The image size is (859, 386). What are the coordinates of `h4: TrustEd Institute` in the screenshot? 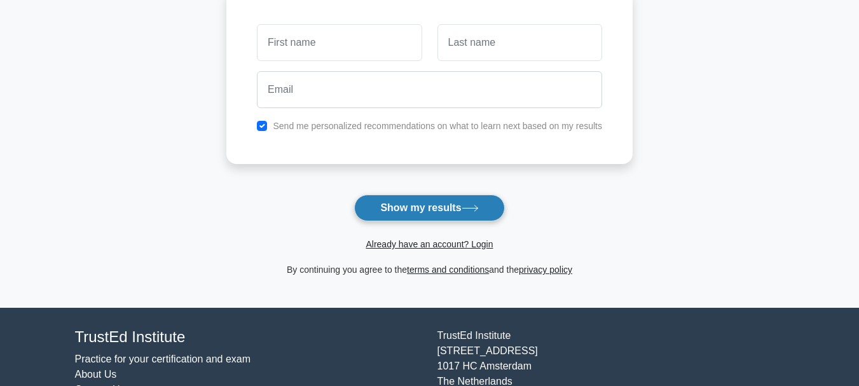 It's located at (248, 337).